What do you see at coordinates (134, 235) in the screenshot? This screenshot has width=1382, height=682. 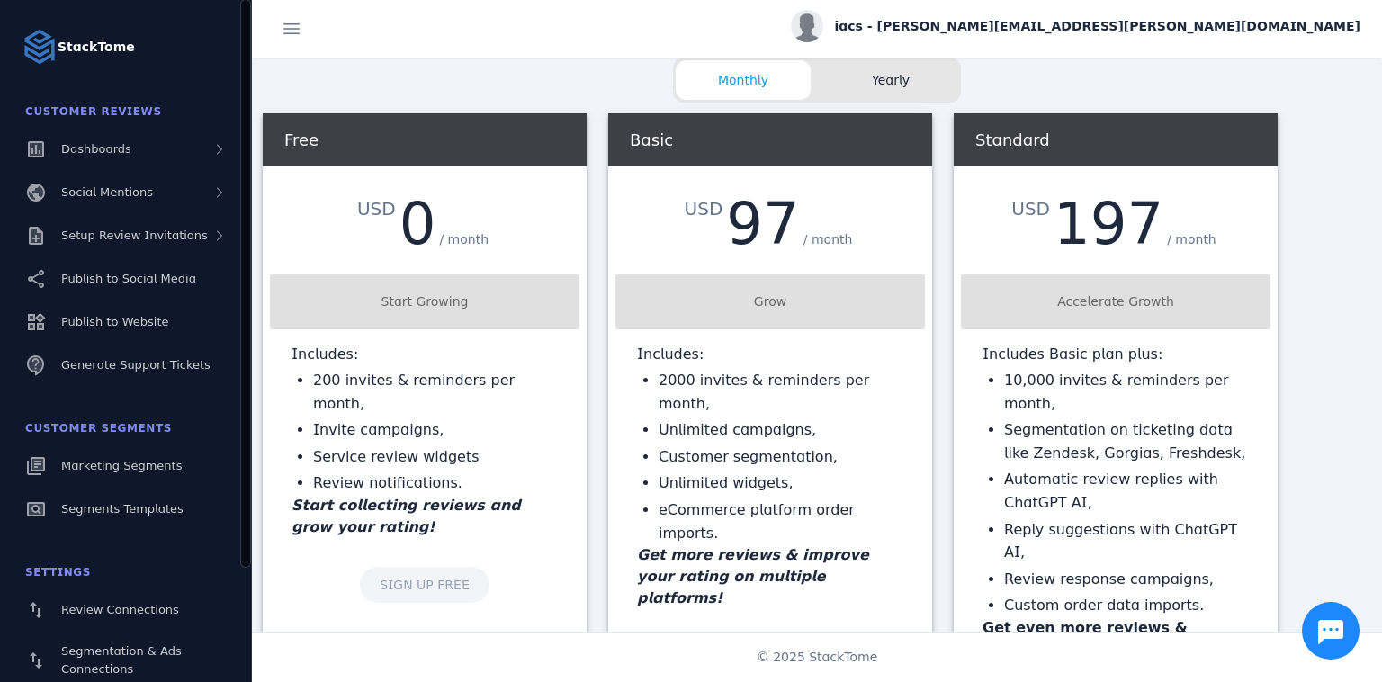 I see `span: Setup Review Invitations` at bounding box center [134, 235].